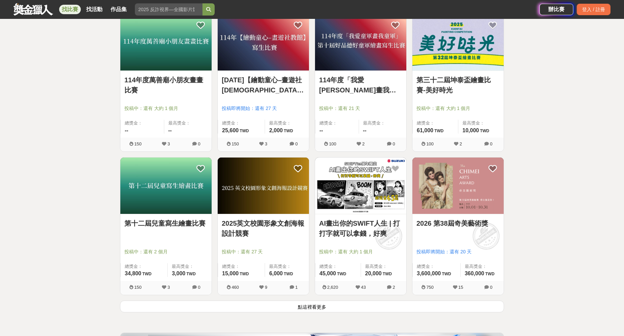 The width and height of the screenshot is (624, 336). I want to click on span: 15,000, so click(230, 274).